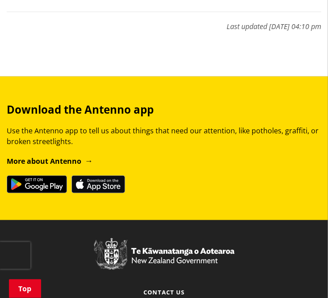 Image resolution: width=328 pixels, height=298 pixels. What do you see at coordinates (98, 184) in the screenshot?
I see `img: Download on the App Store` at bounding box center [98, 184].